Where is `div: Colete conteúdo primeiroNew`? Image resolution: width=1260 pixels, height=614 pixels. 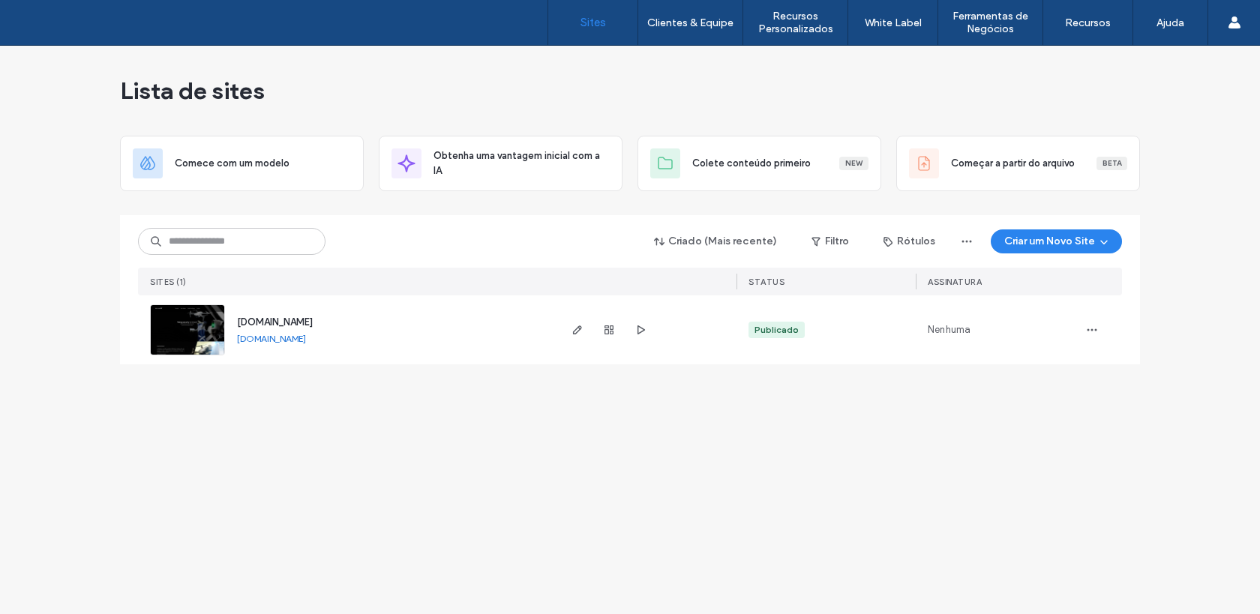 div: Colete conteúdo primeiroNew is located at coordinates (759, 164).